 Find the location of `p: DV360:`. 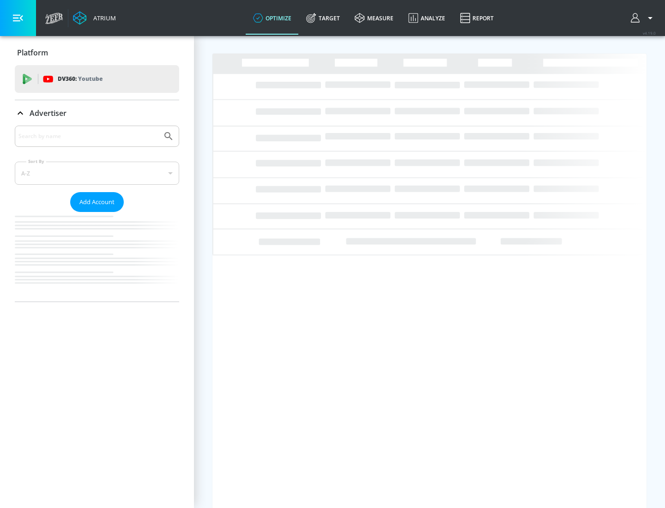

p: DV360: is located at coordinates (80, 79).